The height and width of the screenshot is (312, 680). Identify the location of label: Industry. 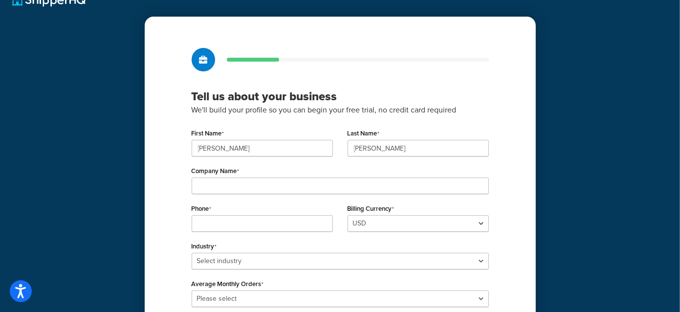
(204, 246).